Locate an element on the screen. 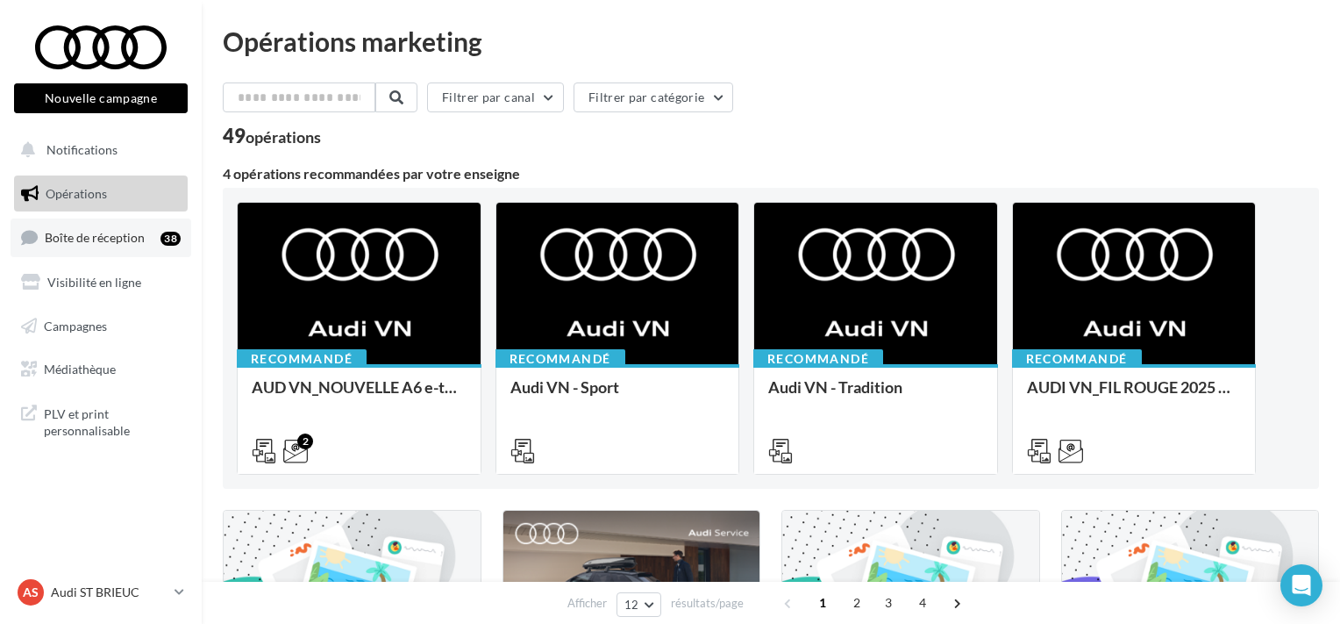 The image size is (1340, 624). span: 12 is located at coordinates (631, 604).